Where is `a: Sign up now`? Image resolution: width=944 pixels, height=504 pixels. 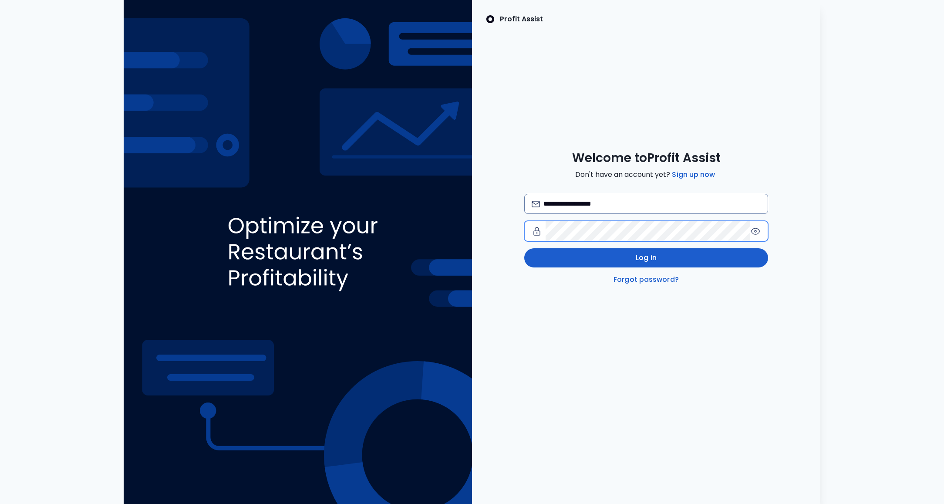 a: Sign up now is located at coordinates (693, 175).